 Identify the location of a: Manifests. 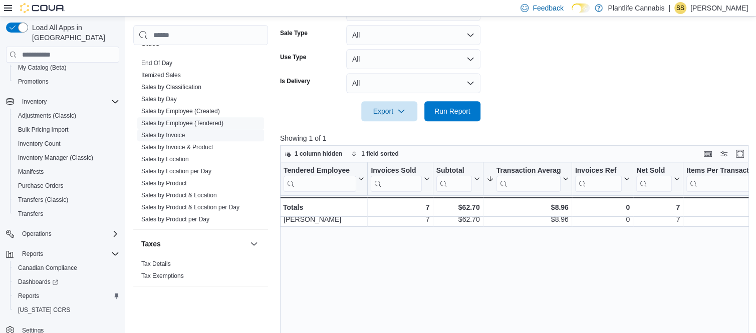
(31, 172).